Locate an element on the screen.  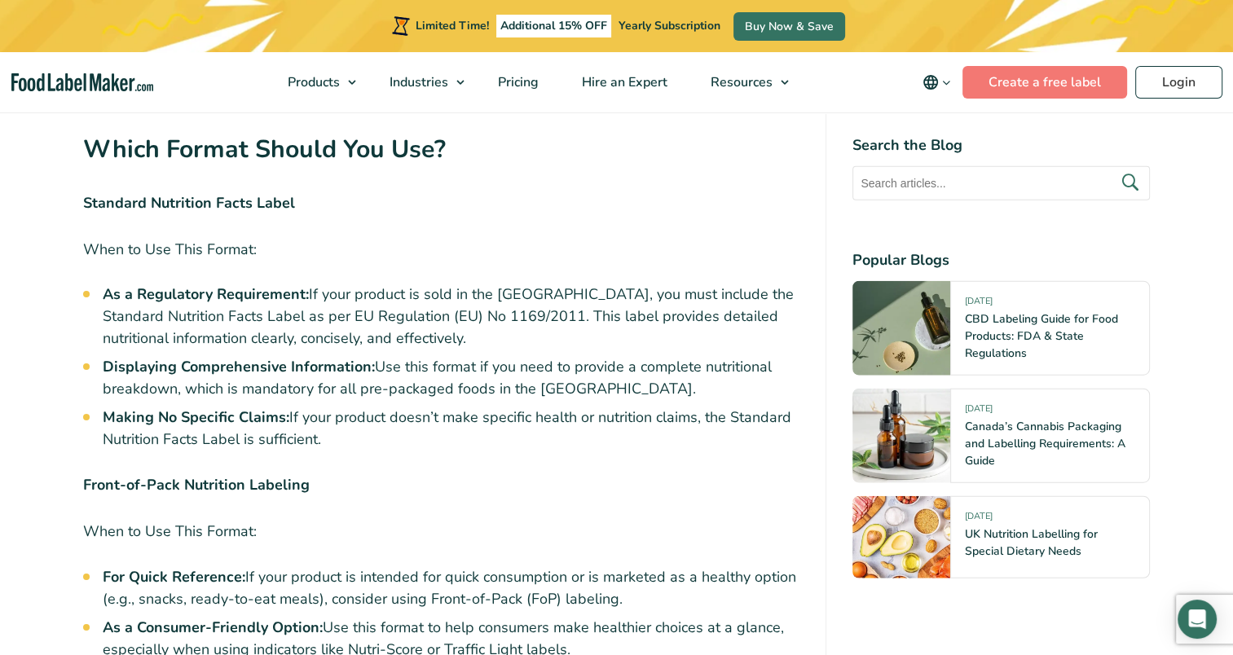
strong: Standard Nutrition Facts Label is located at coordinates (189, 203).